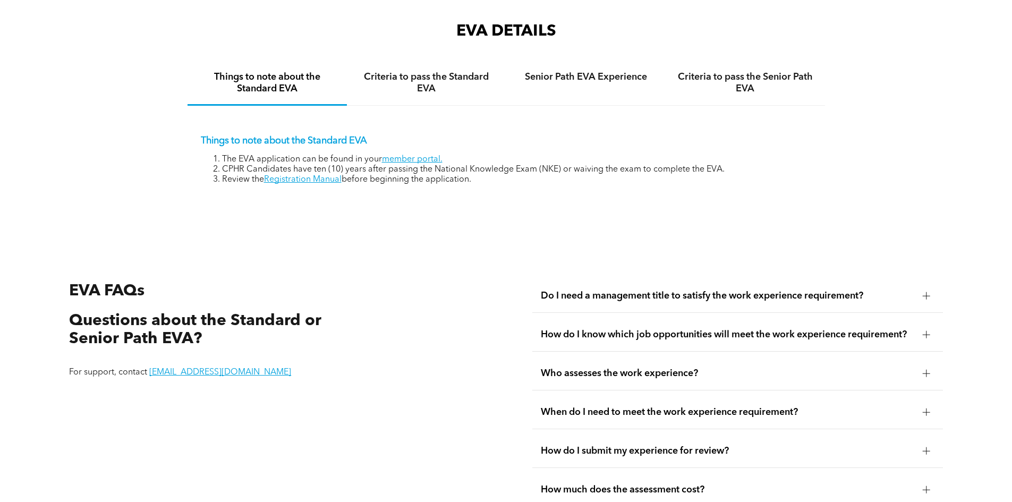 This screenshot has width=1012, height=502. Describe the element at coordinates (108, 372) in the screenshot. I see `span: For support, contact` at that location.